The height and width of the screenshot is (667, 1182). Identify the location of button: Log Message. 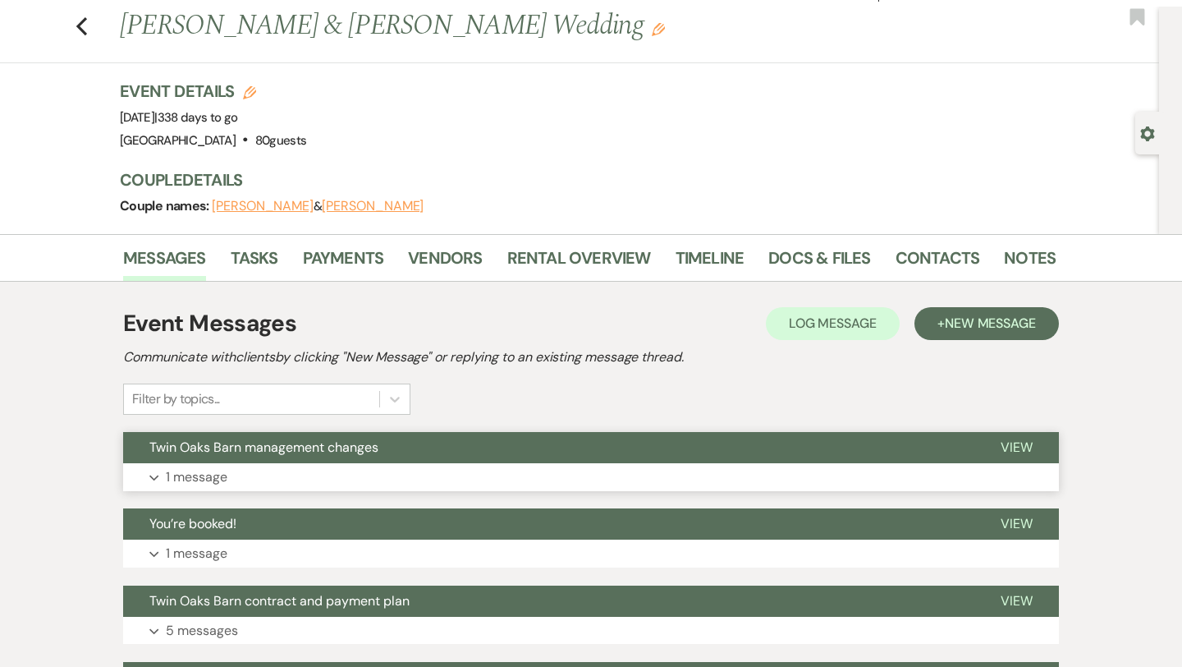
(832, 323).